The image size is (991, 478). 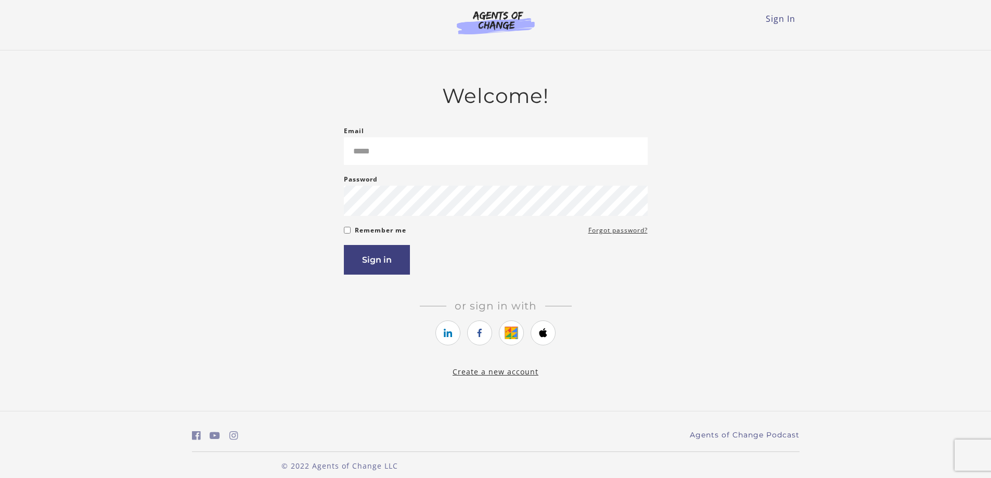 What do you see at coordinates (496, 22) in the screenshot?
I see `img: Agents of Change Logo` at bounding box center [496, 22].